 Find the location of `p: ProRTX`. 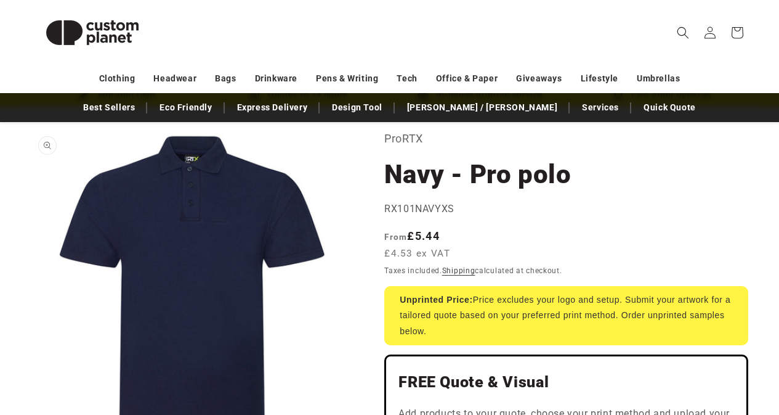

p: ProRTX is located at coordinates (566, 139).